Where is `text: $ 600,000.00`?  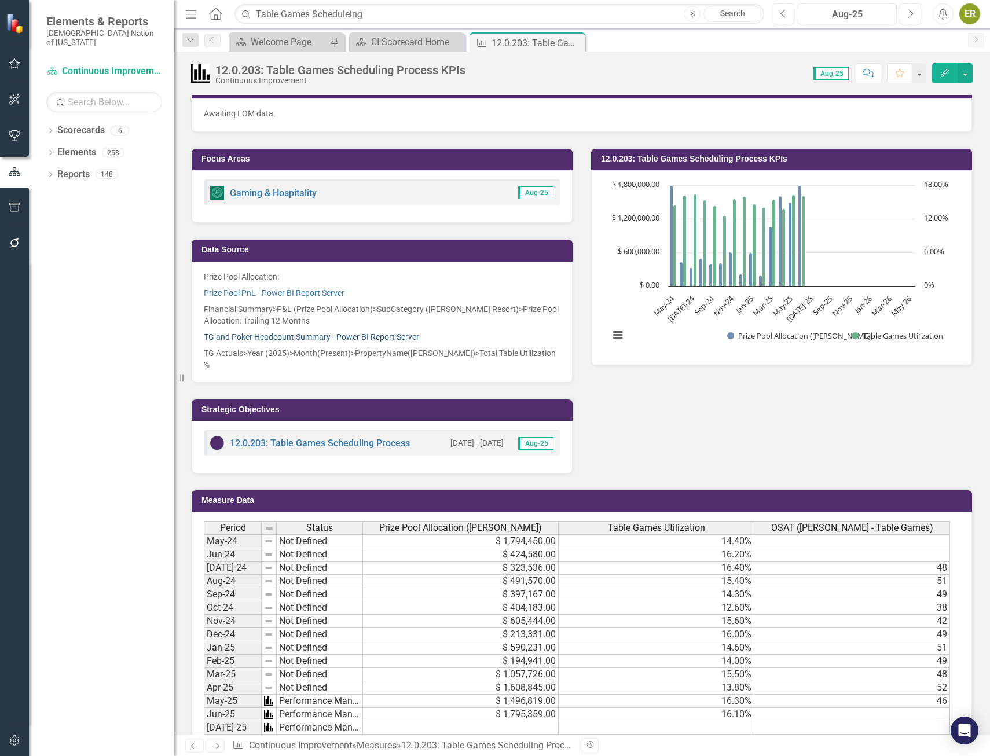 text: $ 600,000.00 is located at coordinates (639, 251).